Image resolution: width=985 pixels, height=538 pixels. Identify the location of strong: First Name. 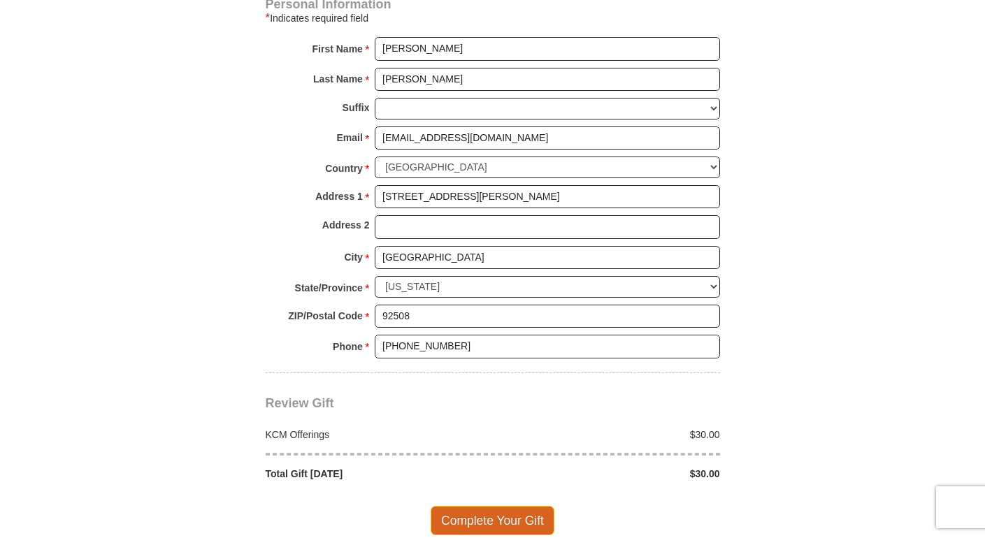
(338, 49).